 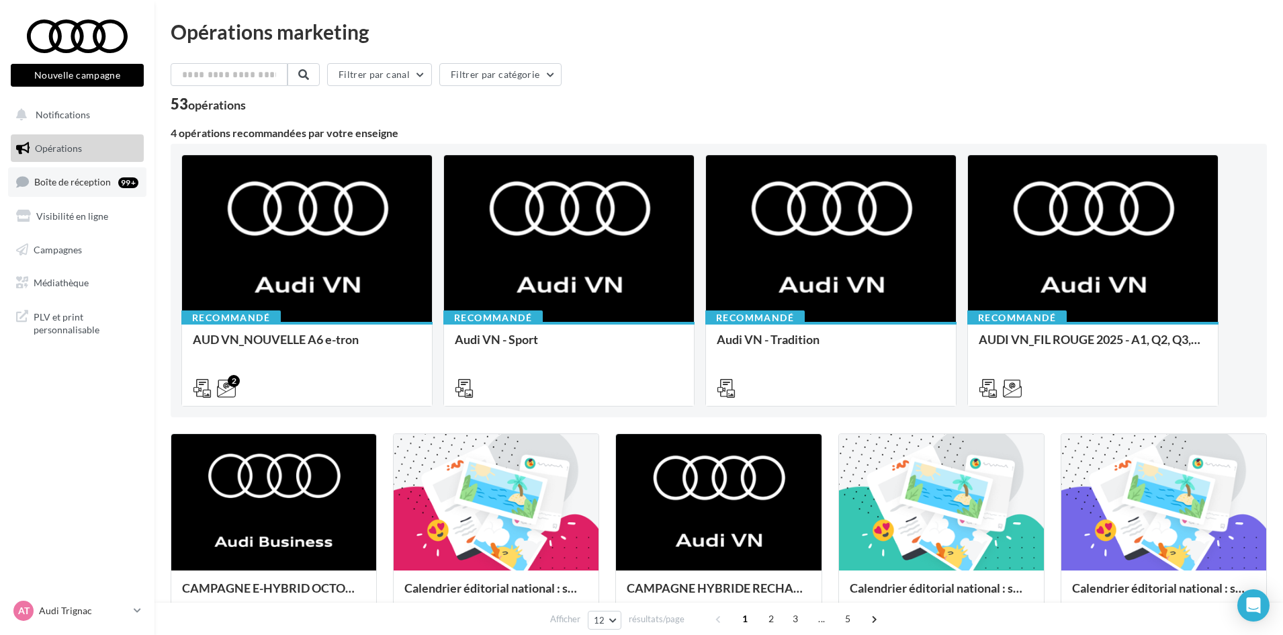 I want to click on a: Opérations, so click(x=77, y=148).